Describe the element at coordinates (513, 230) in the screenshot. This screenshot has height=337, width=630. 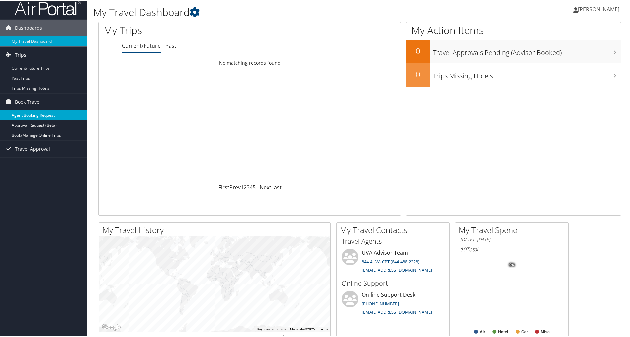
I see `h2: My Travel Spend` at that location.